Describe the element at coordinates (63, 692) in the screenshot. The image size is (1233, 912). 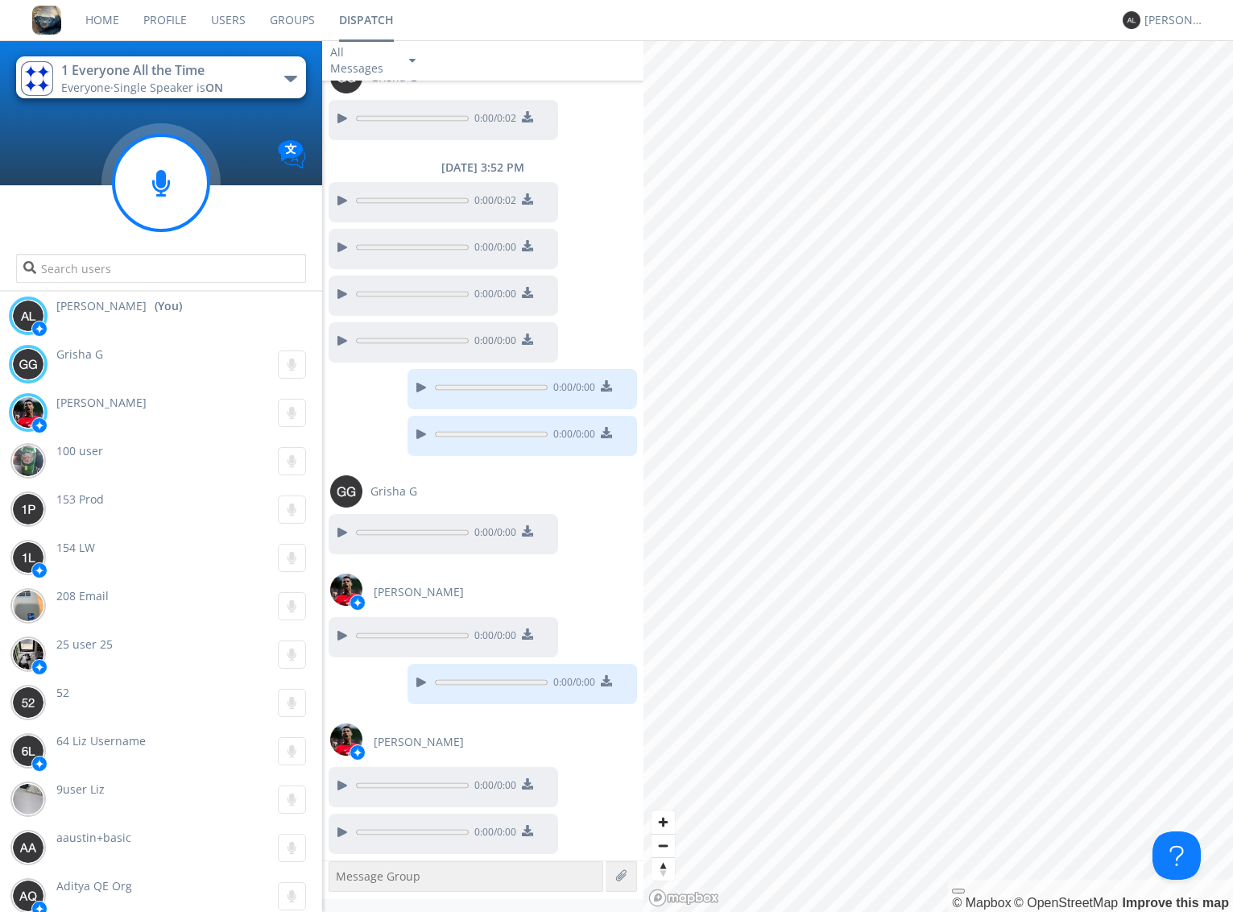
I see `span: 52` at that location.